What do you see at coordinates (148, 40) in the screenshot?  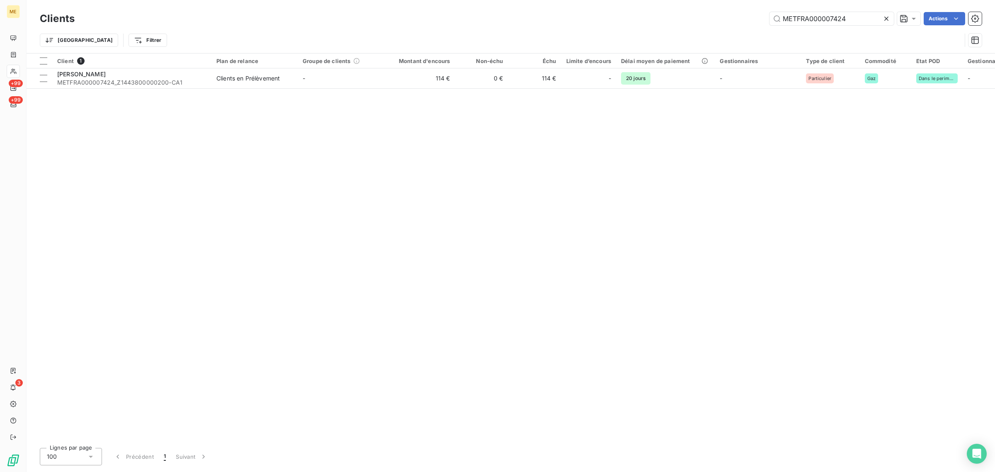 I see `button: Filtrer` at bounding box center [148, 40].